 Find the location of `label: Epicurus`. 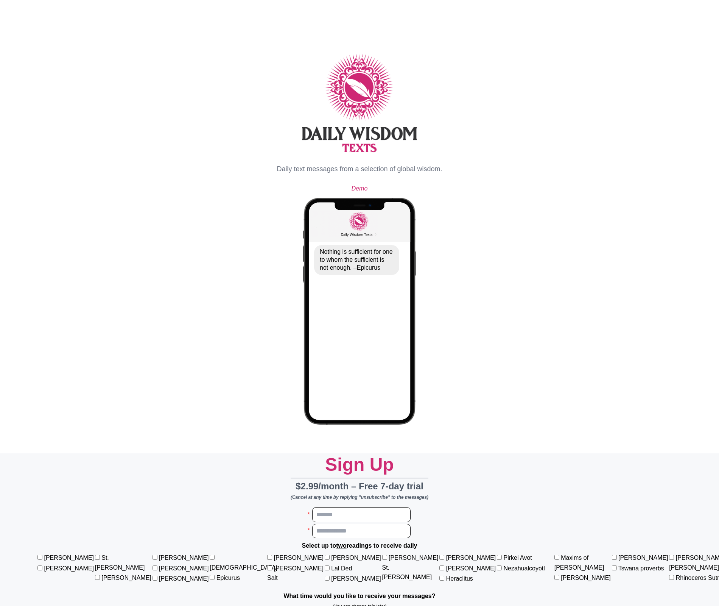

label: Epicurus is located at coordinates (228, 577).